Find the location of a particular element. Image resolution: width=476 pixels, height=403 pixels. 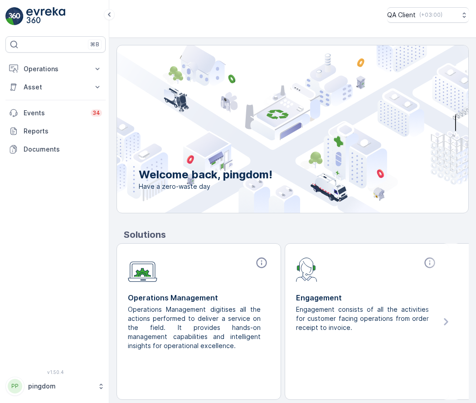

a: Reports is located at coordinates (55, 131).